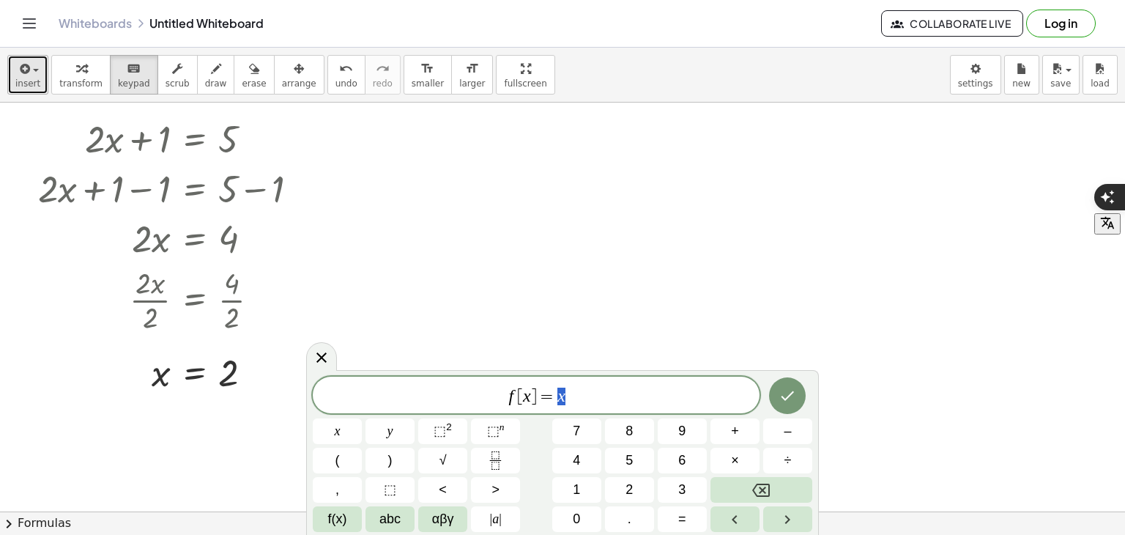  I want to click on button: transform, so click(81, 75).